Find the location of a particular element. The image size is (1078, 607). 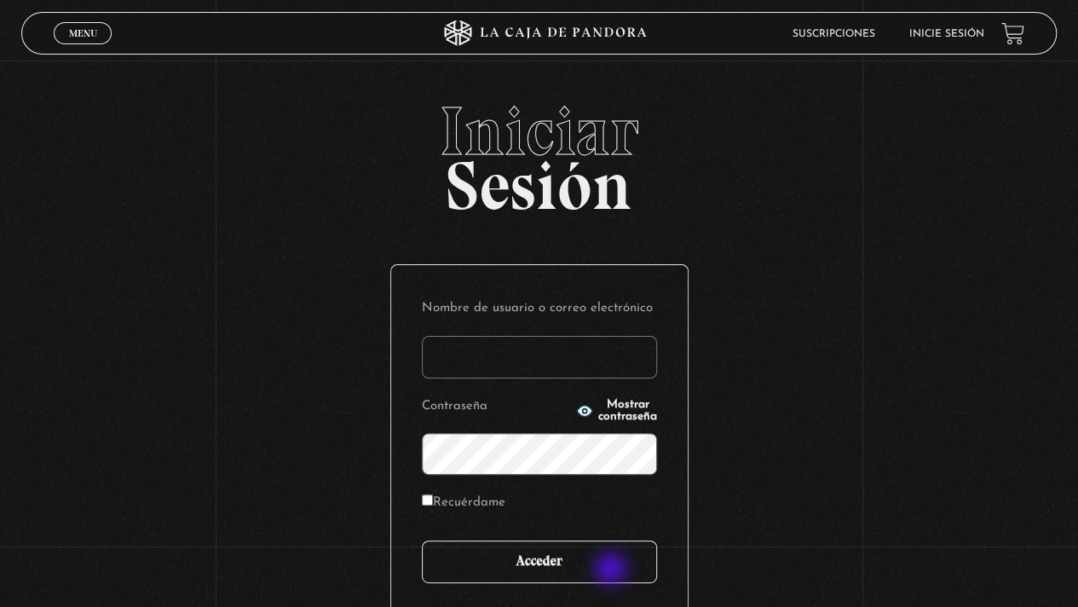

button: Mostrar contraseña is located at coordinates (616, 411).